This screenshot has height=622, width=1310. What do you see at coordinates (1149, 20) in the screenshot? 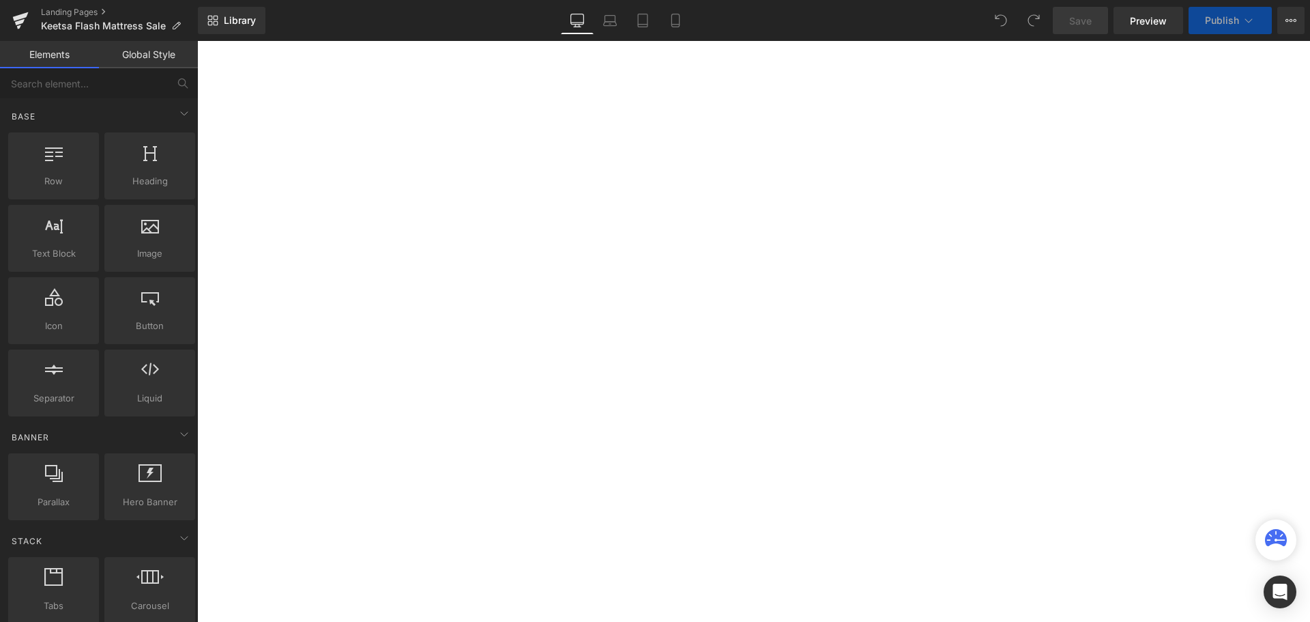
I see `span: Preview` at bounding box center [1149, 20].